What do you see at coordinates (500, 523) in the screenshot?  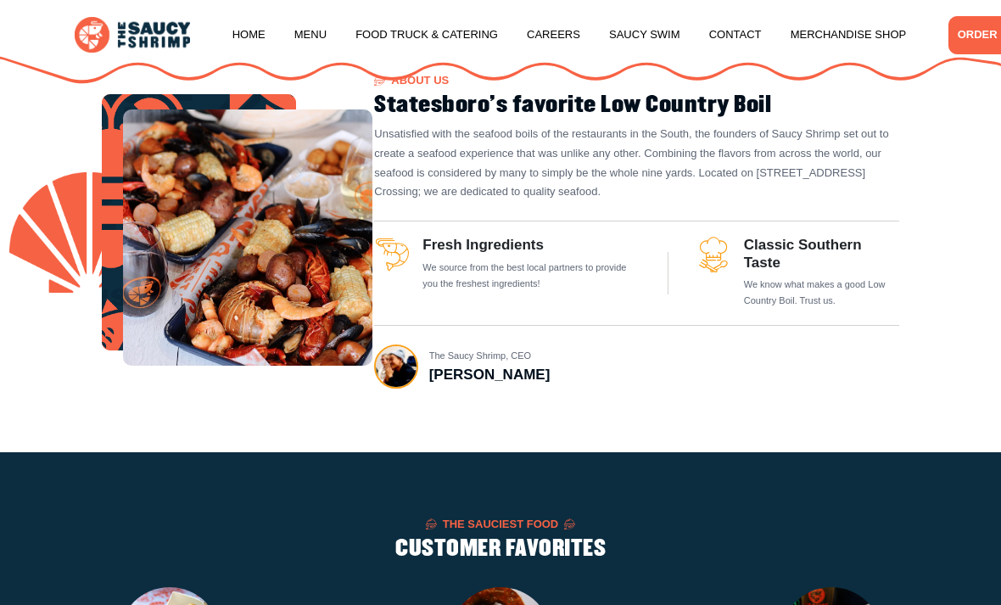 I see `span: The Sauciest Food` at bounding box center [500, 523].